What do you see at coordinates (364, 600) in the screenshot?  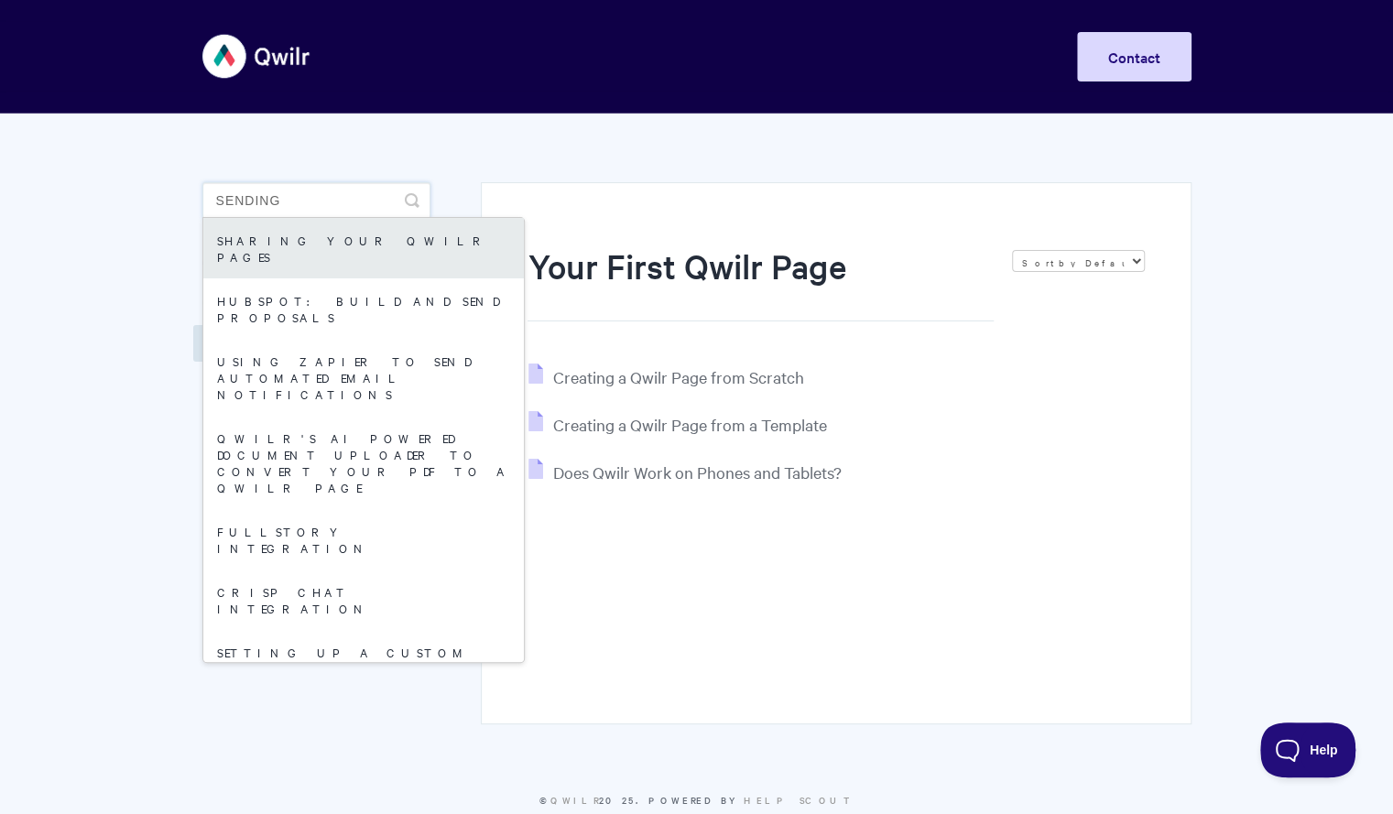 I see `a: Crisp Chat Integration` at bounding box center [364, 600].